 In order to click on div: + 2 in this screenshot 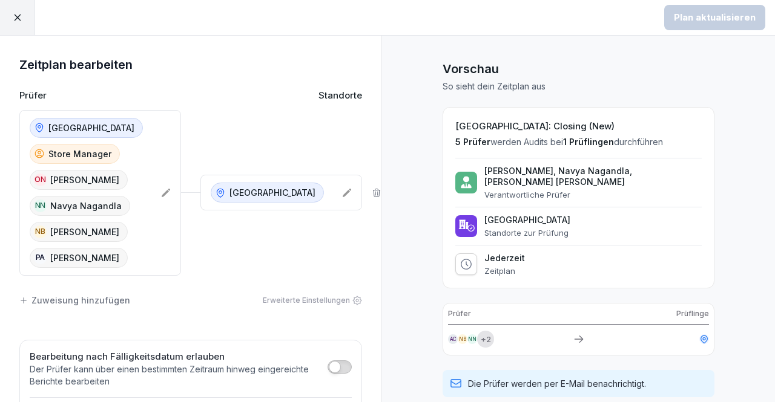, I will do `click(485, 340)`.